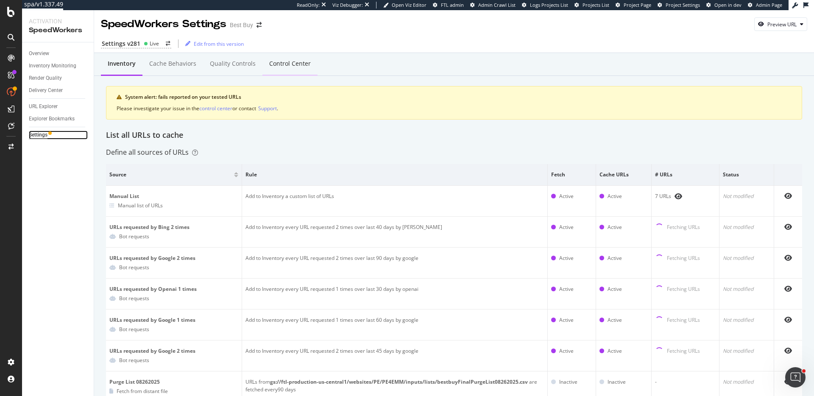 Image resolution: width=814 pixels, height=396 pixels. I want to click on div: Control Center, so click(290, 64).